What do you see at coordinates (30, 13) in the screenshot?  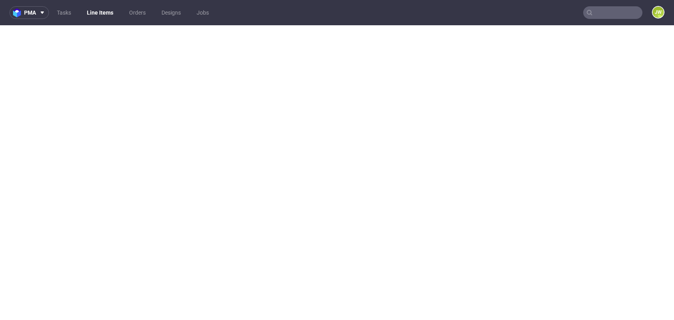 I see `span: pma` at bounding box center [30, 13].